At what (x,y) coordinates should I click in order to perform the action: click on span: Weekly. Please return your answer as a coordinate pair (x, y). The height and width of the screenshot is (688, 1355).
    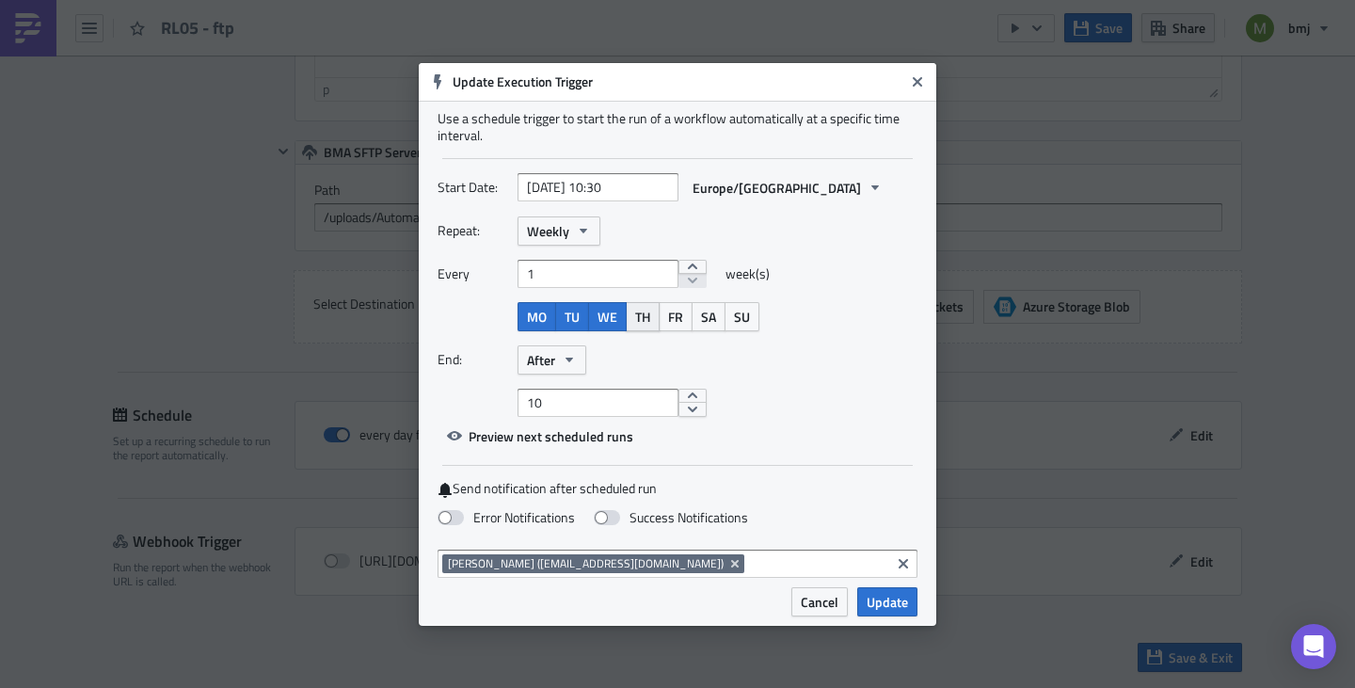
    Looking at the image, I should click on (548, 231).